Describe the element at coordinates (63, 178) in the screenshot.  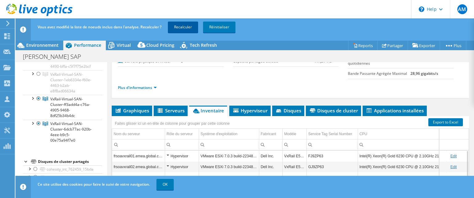
I see `a: cohesity_int_1302966_39c94` at that location.